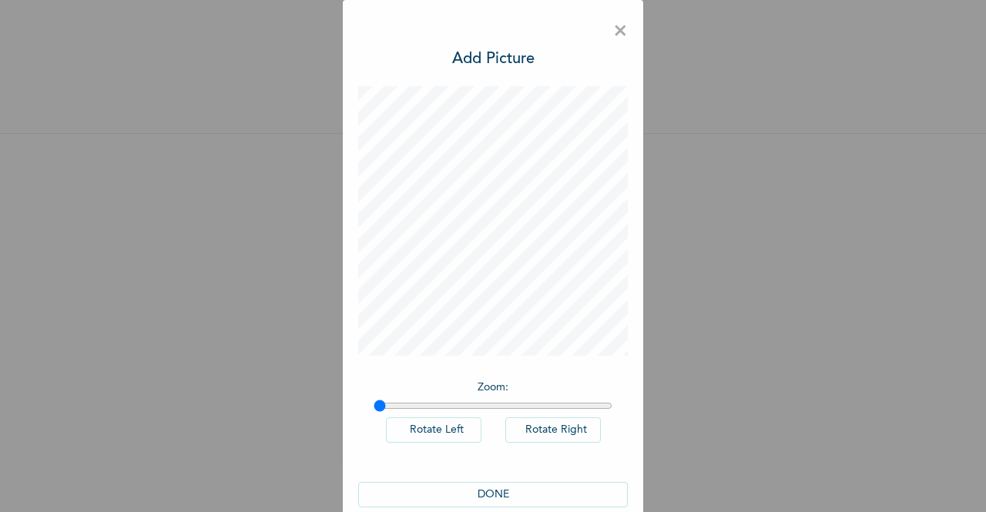  What do you see at coordinates (434, 430) in the screenshot?
I see `button: Rotate Left` at bounding box center [434, 430].